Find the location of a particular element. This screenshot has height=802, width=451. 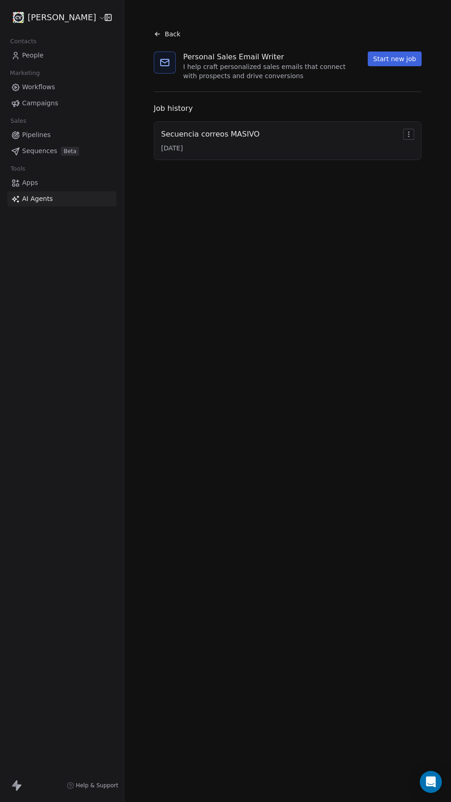

span: Help & Support is located at coordinates (97, 786).